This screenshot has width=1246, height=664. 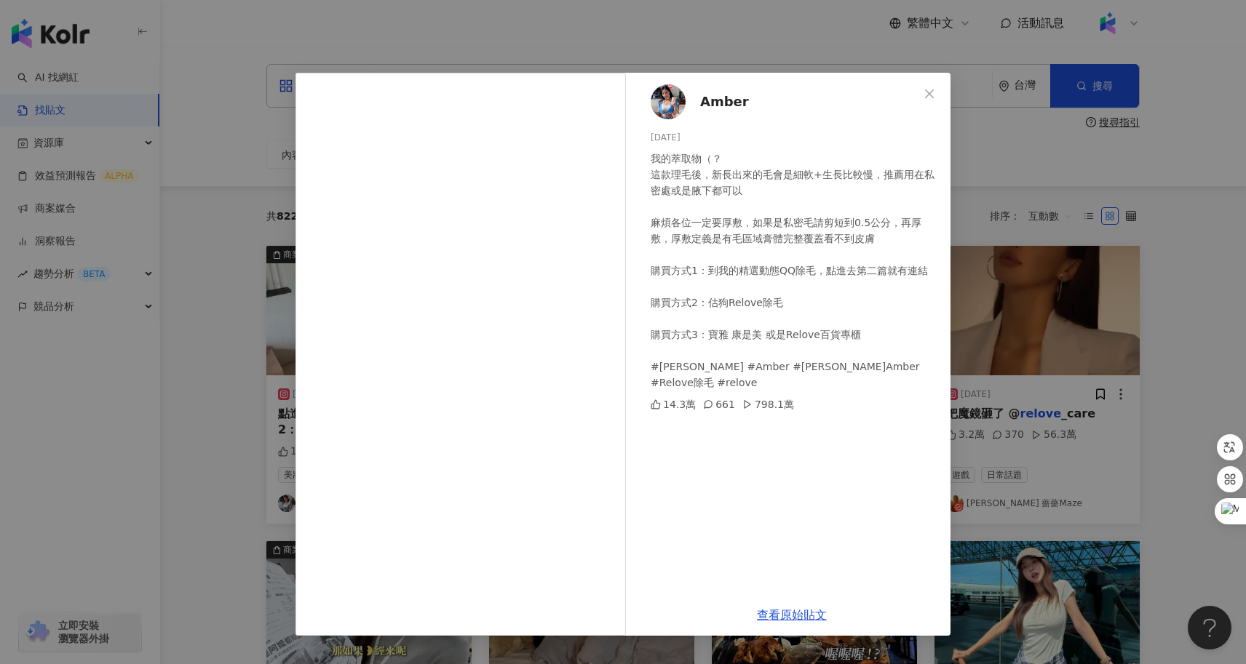 I want to click on a: 查看原始貼文, so click(x=792, y=615).